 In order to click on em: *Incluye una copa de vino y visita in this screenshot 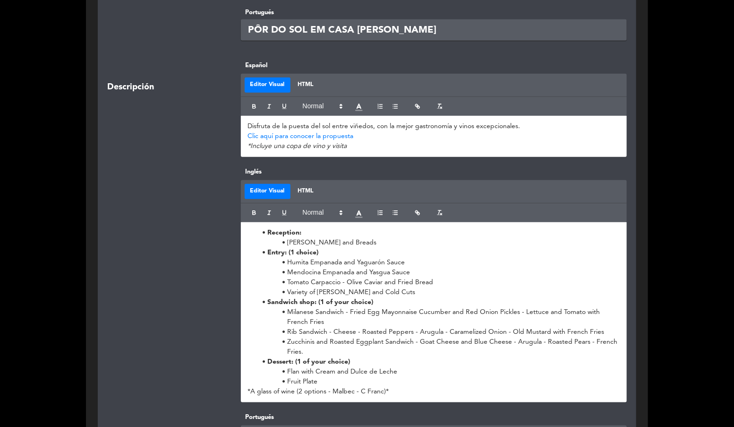, I will do `click(298, 146)`.